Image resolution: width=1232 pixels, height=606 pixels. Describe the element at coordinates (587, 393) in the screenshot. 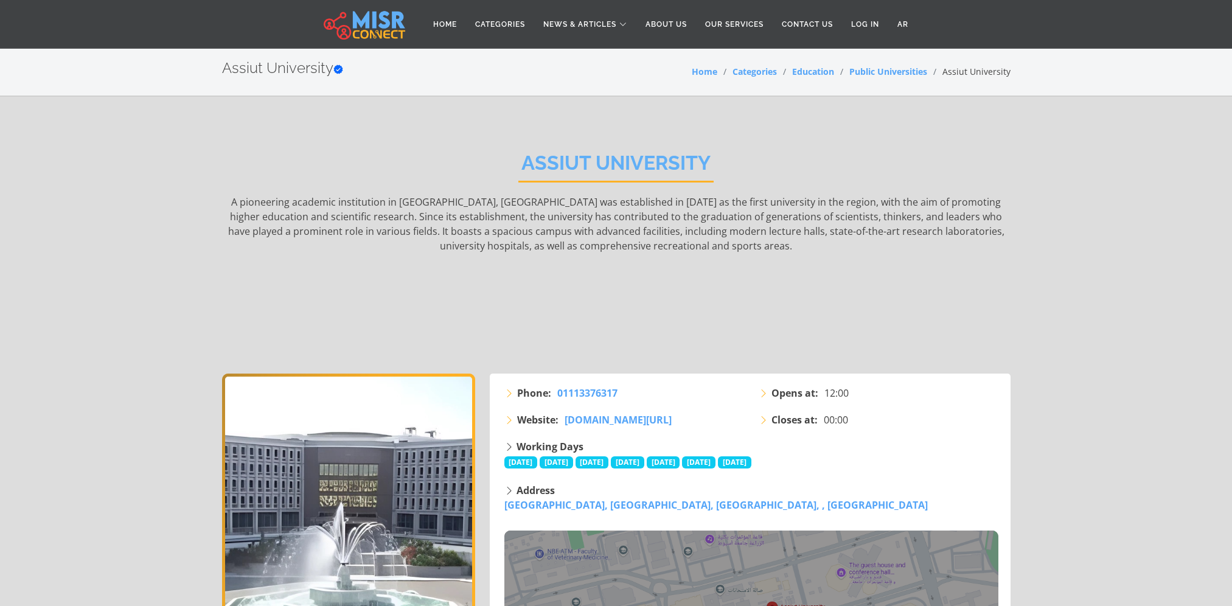

I see `a: 01113376317` at that location.